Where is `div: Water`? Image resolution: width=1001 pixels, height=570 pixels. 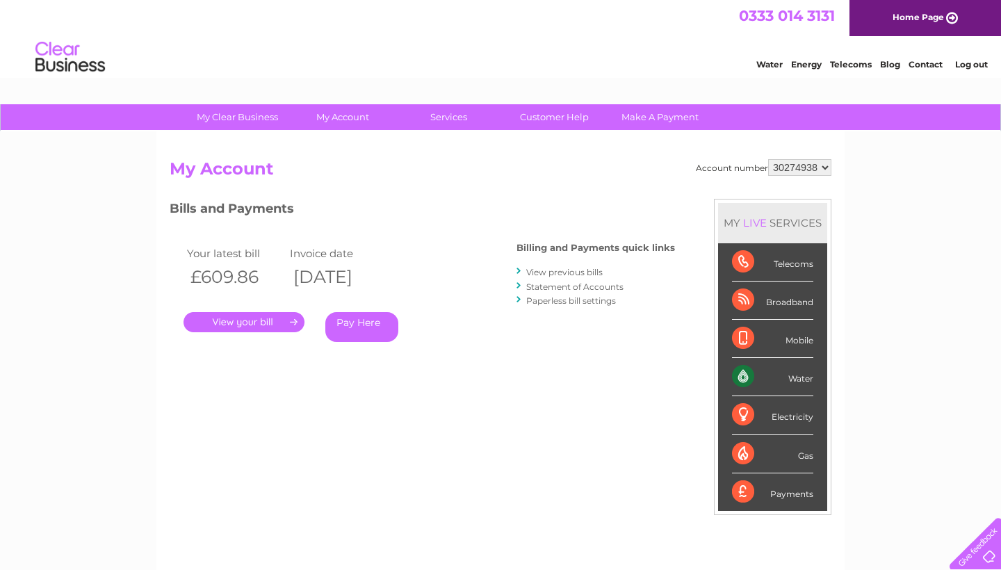 div: Water is located at coordinates (772, 377).